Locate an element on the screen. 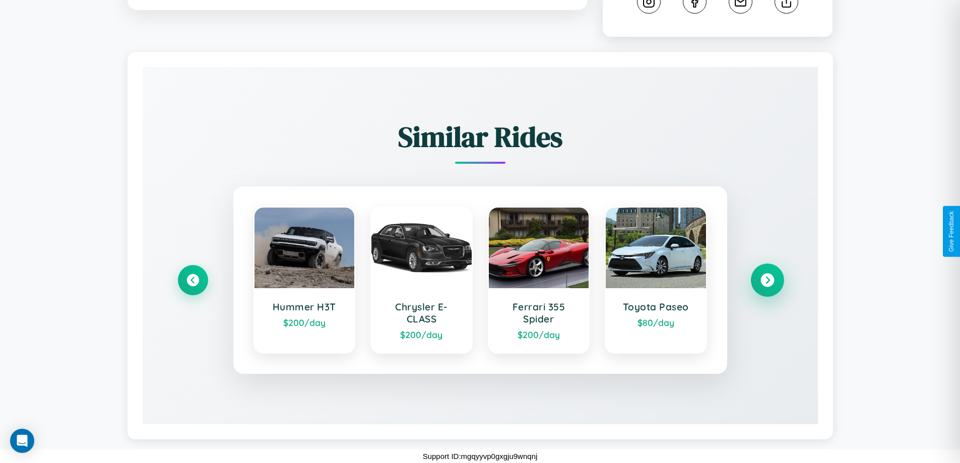  a: Ferrari 355 Spider$200/day is located at coordinates (539, 280).